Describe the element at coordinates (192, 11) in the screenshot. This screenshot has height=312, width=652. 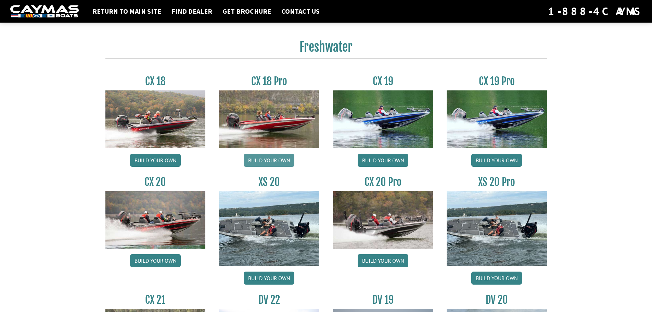
I see `a: Find Dealer` at that location.